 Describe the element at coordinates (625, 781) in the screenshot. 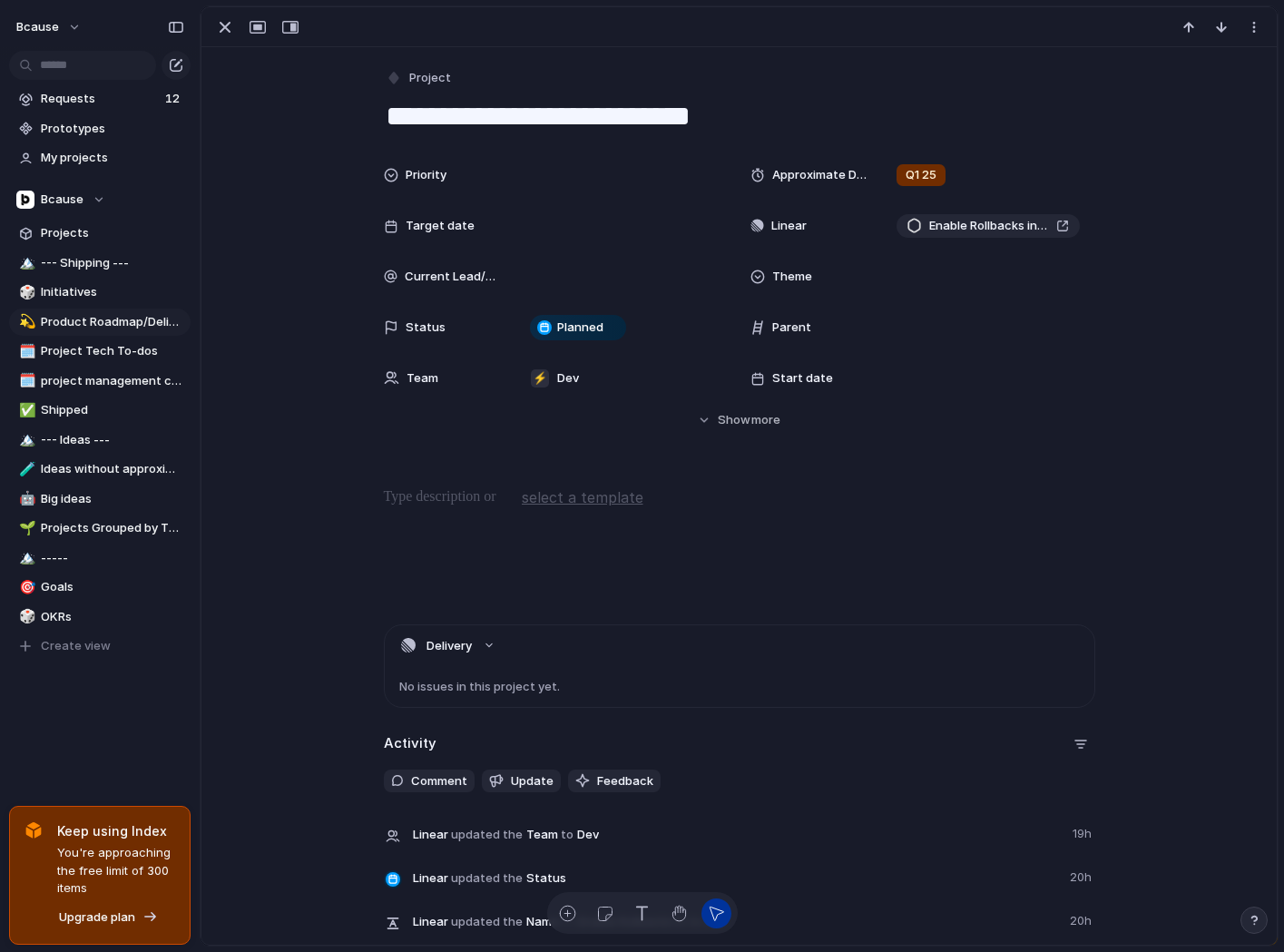

I see `span: Feedback` at that location.